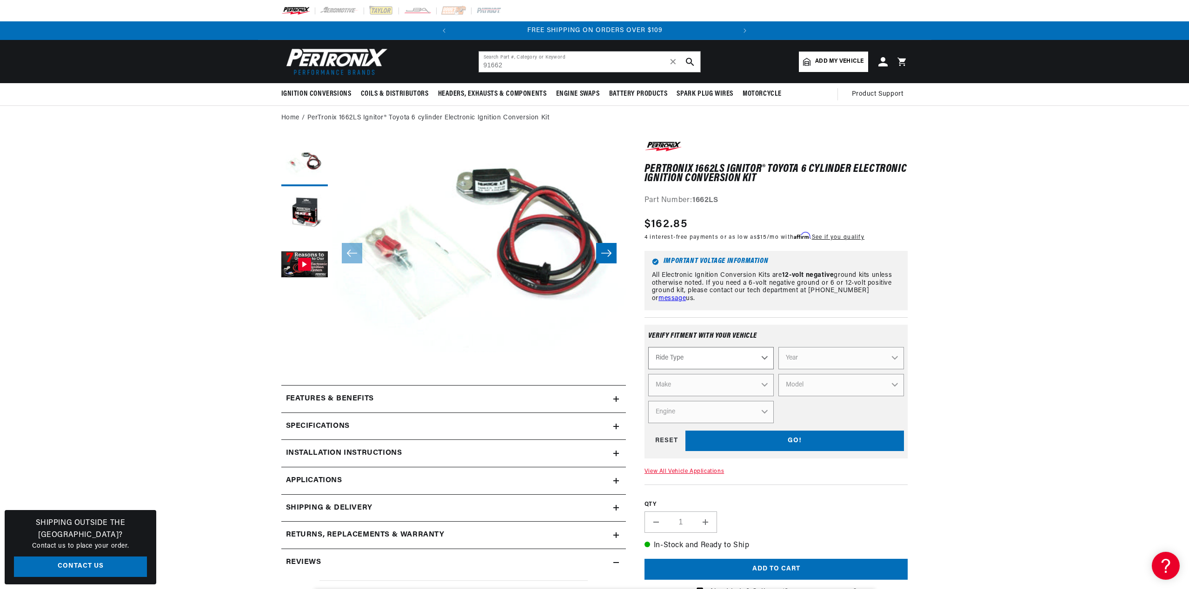  I want to click on summary: Product Support, so click(880, 94).